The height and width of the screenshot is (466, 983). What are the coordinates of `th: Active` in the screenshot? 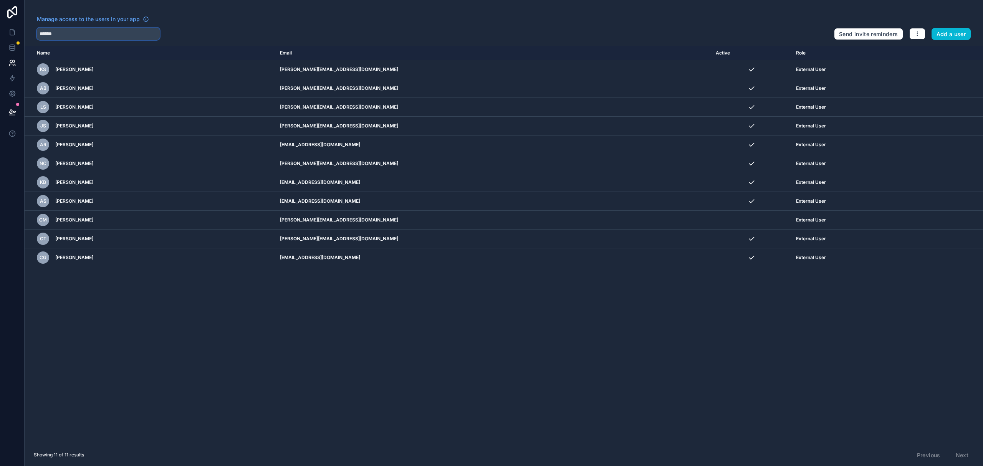 It's located at (751, 53).